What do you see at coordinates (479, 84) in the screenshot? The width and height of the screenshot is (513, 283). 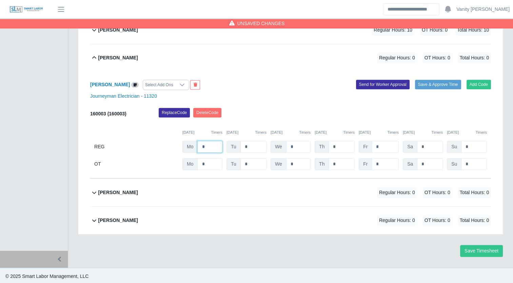 I see `button: Add Code` at bounding box center [479, 84].